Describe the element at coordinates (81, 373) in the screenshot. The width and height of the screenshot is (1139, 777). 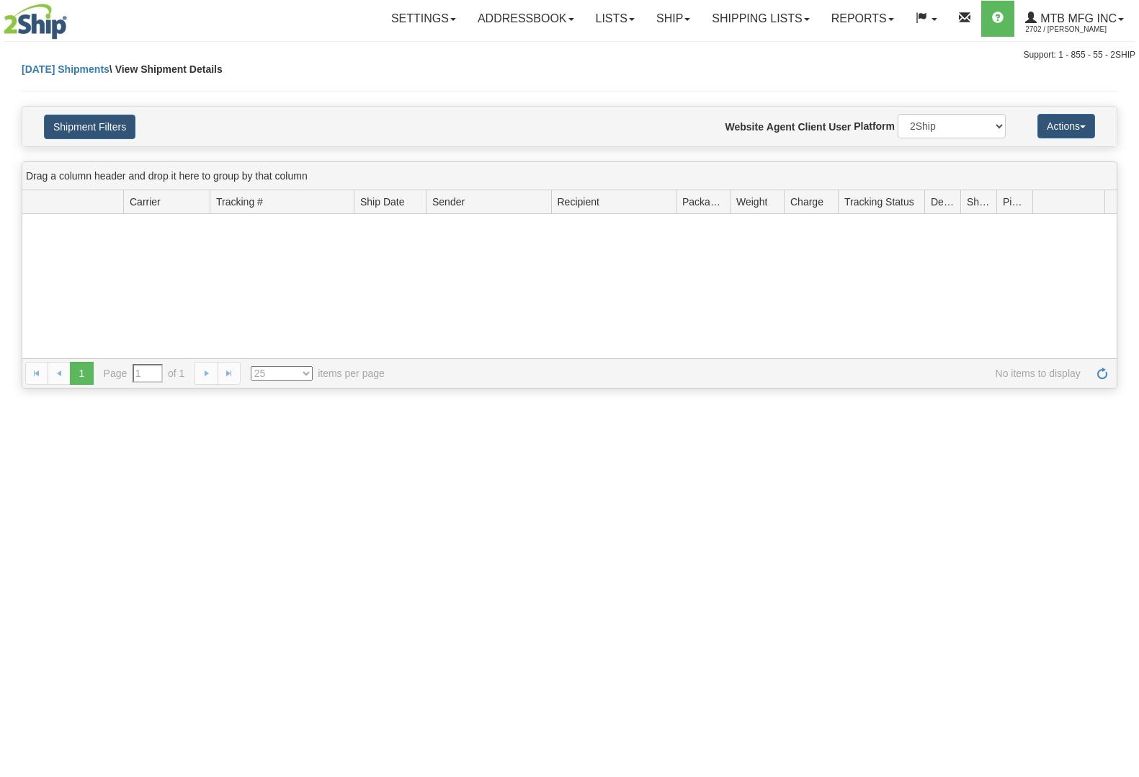
I see `span: 1` at that location.